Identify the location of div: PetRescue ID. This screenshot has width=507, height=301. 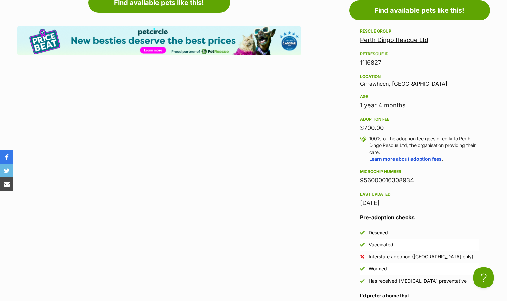
(419, 54).